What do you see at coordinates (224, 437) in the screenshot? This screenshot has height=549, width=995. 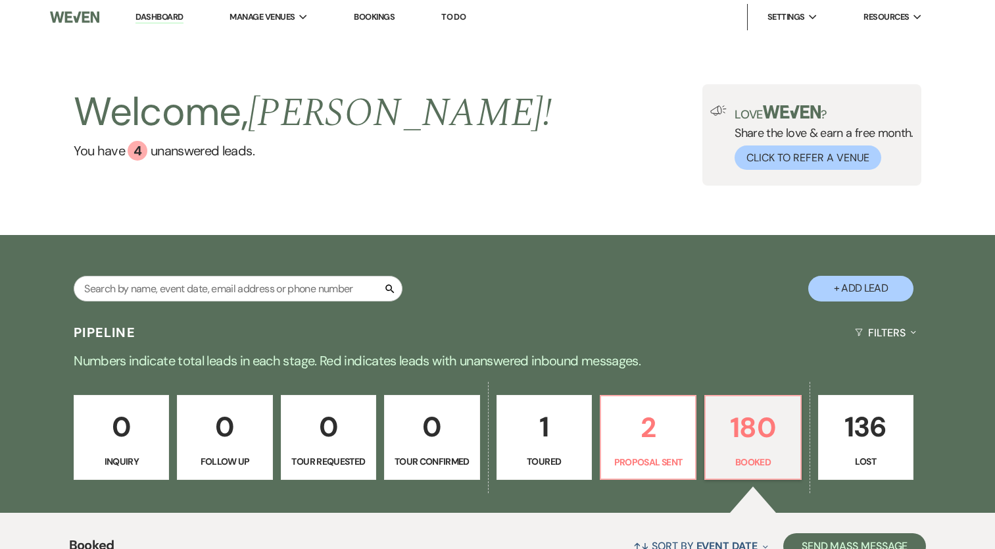 I see `a: 0Follow Up` at bounding box center [224, 437].